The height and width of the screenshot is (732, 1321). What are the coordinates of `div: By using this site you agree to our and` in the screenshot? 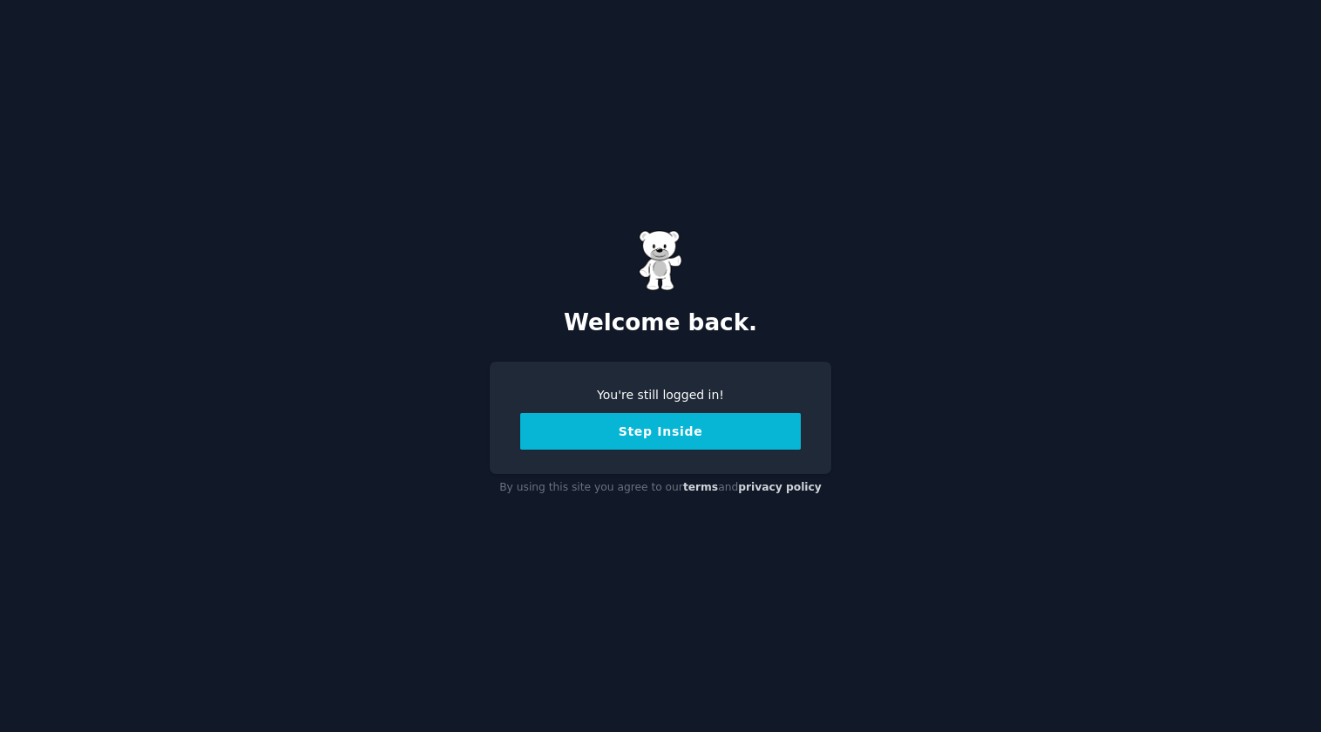 It's located at (661, 488).